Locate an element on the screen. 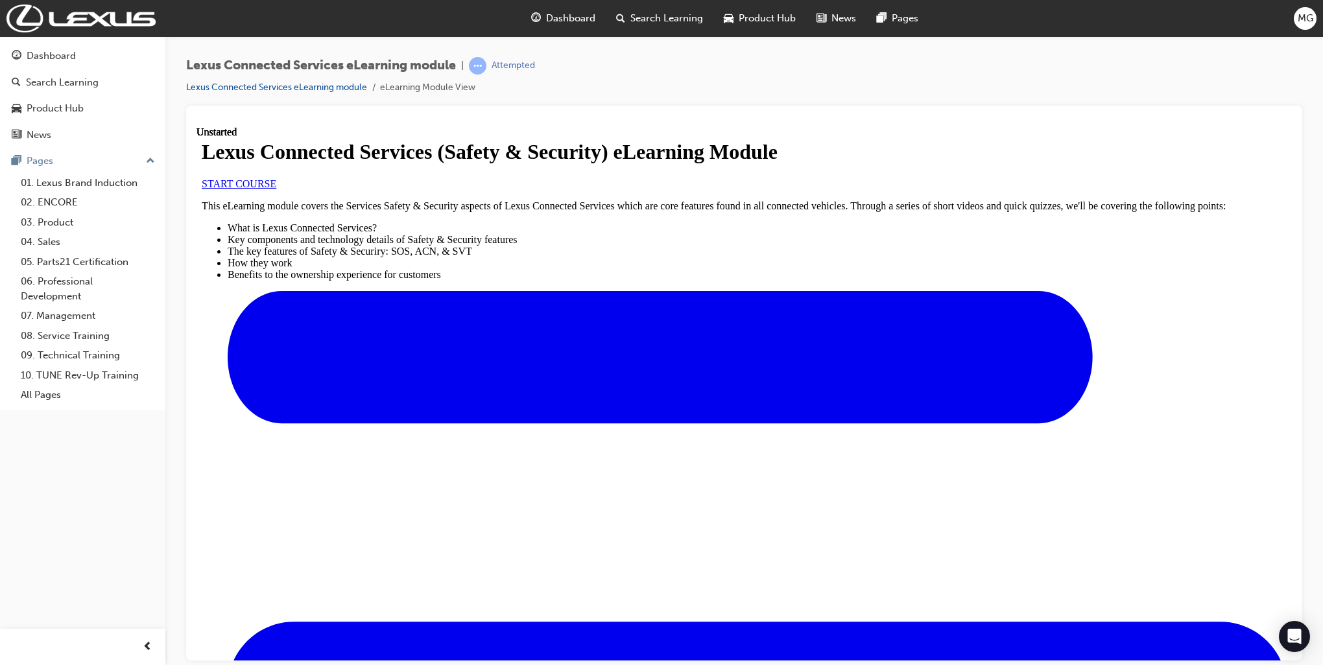  a: 08. Service Training is located at coordinates (88, 336).